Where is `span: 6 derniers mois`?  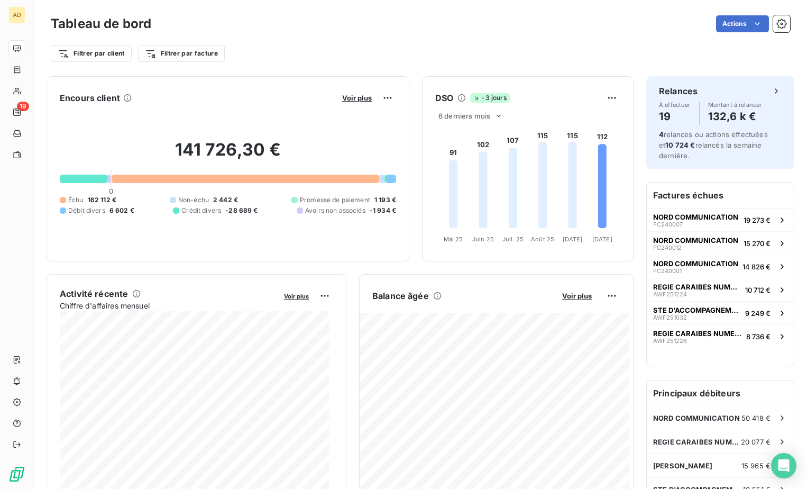 span: 6 derniers mois is located at coordinates (464, 116).